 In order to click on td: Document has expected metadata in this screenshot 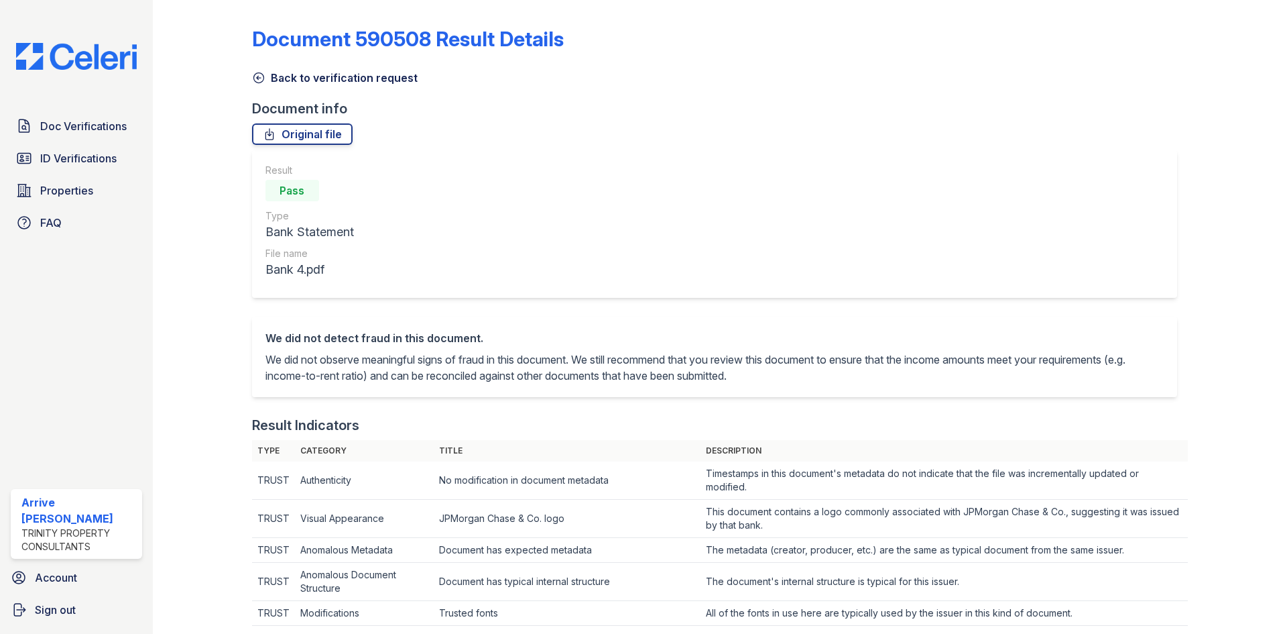, I will do `click(567, 550)`.